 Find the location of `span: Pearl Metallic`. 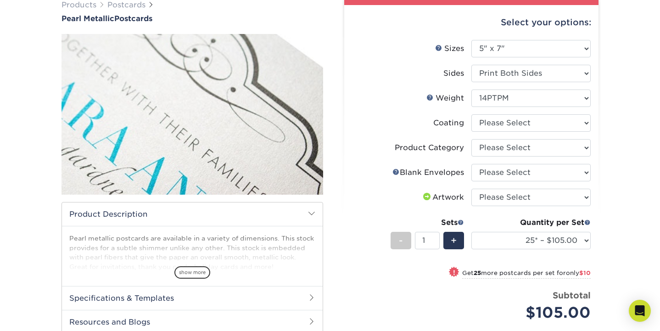

span: Pearl Metallic is located at coordinates (88, 18).